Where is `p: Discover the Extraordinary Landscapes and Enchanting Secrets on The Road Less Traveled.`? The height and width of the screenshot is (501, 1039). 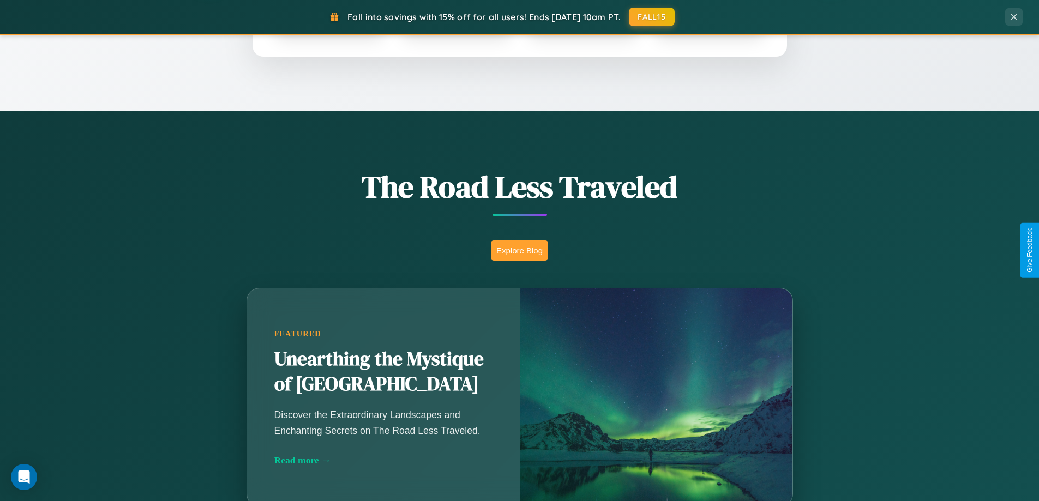
p: Discover the Extraordinary Landscapes and Enchanting Secrets on The Road Less Traveled. is located at coordinates (384, 423).